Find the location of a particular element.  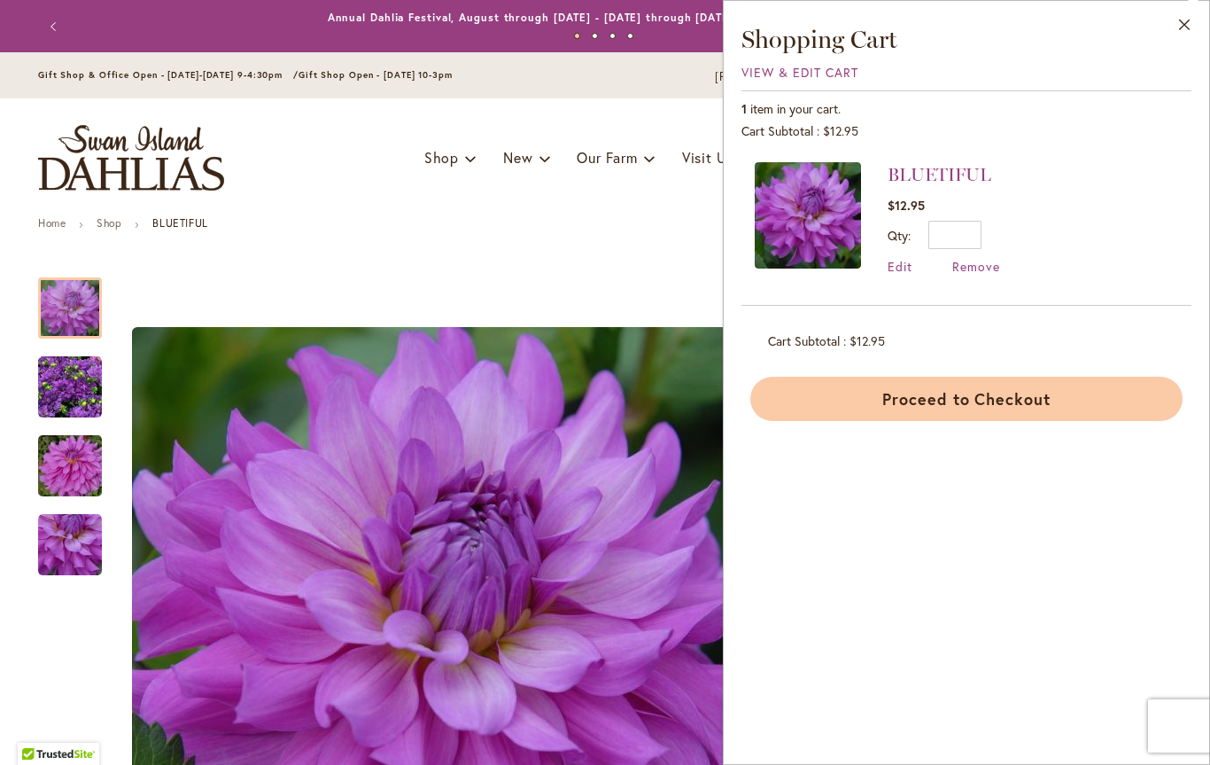

span: item in your cart. is located at coordinates (796, 108).